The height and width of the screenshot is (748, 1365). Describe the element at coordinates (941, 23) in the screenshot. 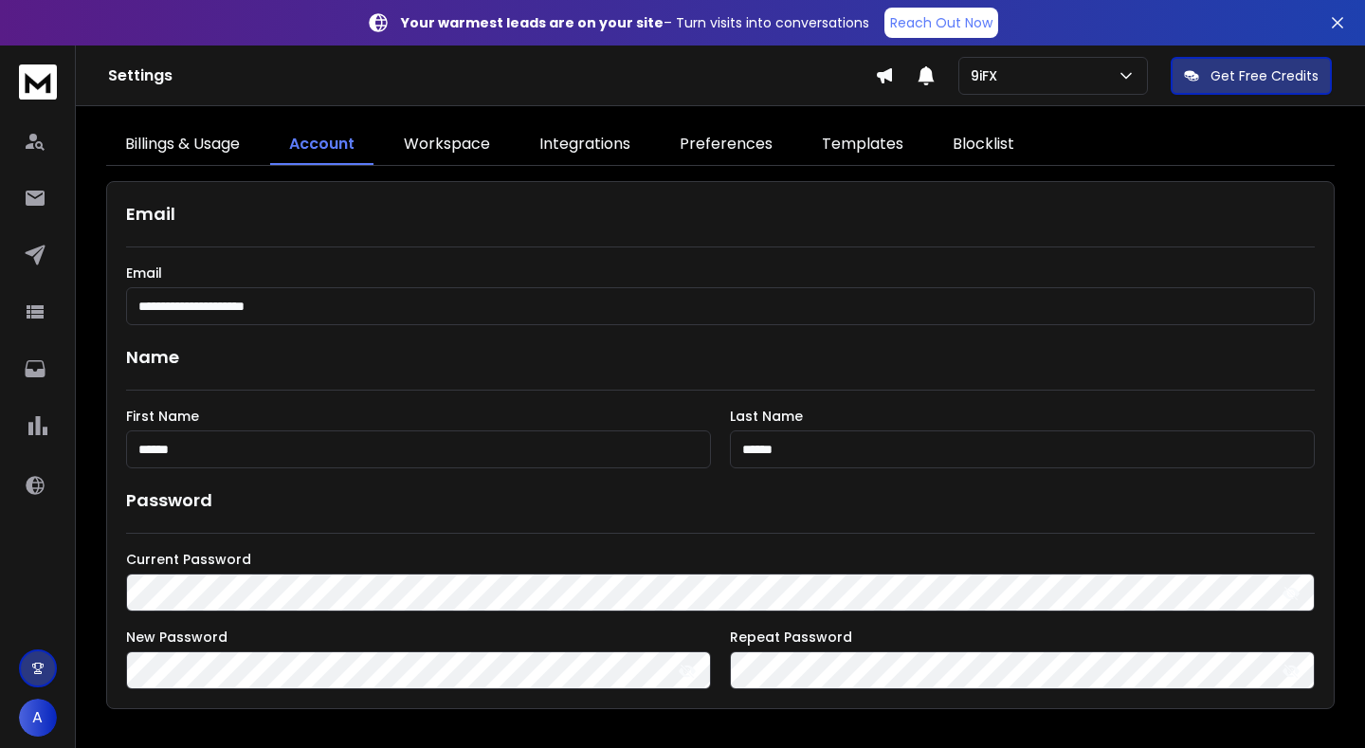

I see `p: Reach Out Now` at that location.